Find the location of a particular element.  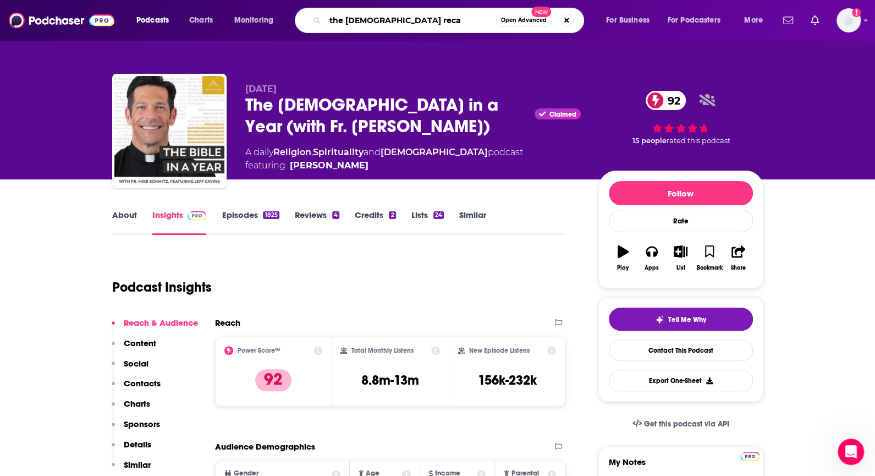

button: tell me why sparkleTell Me Why is located at coordinates (681, 319).